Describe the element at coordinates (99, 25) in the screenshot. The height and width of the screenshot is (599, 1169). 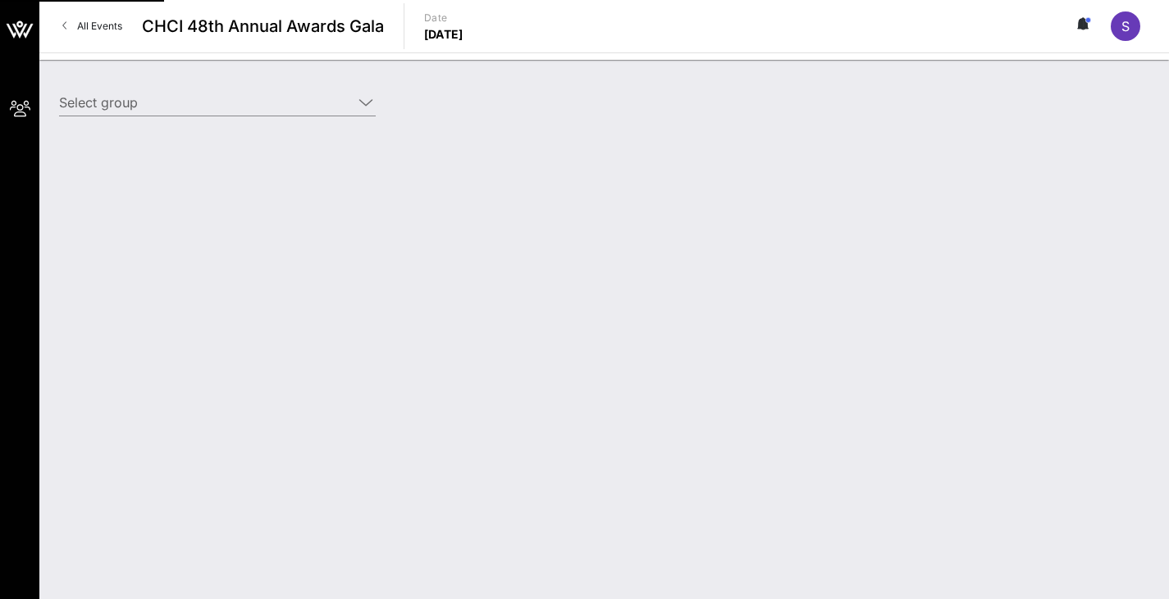
I see `span: All Events` at that location.